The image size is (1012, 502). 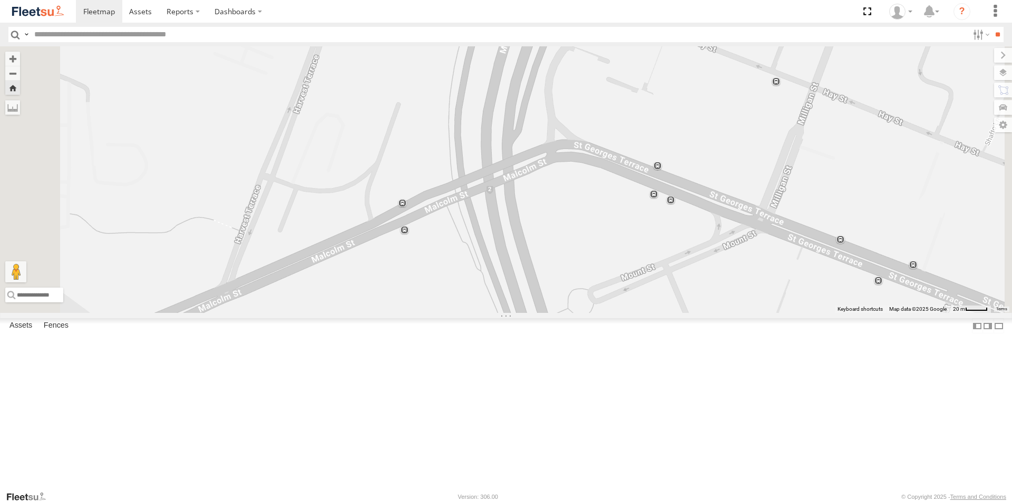 I want to click on label: Search Filter Options, so click(x=980, y=34).